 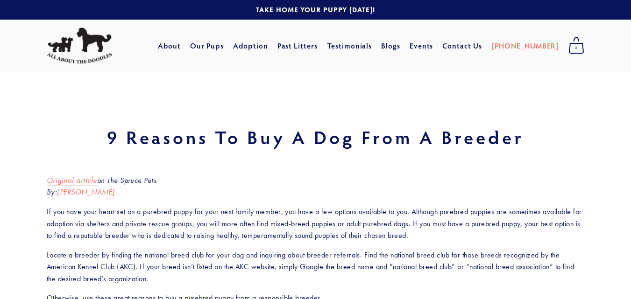 What do you see at coordinates (315, 224) in the screenshot?
I see `p: If you have your heart set on a purebred puppy for your next family member, you have a few option...` at bounding box center [315, 224].